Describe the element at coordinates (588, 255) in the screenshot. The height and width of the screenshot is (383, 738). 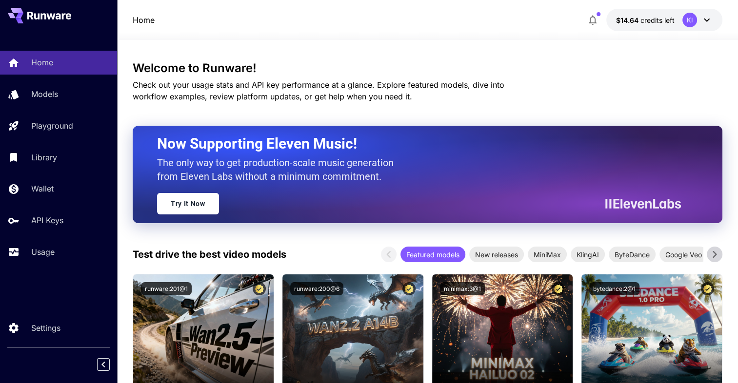
I see `div: KlingAI` at that location.